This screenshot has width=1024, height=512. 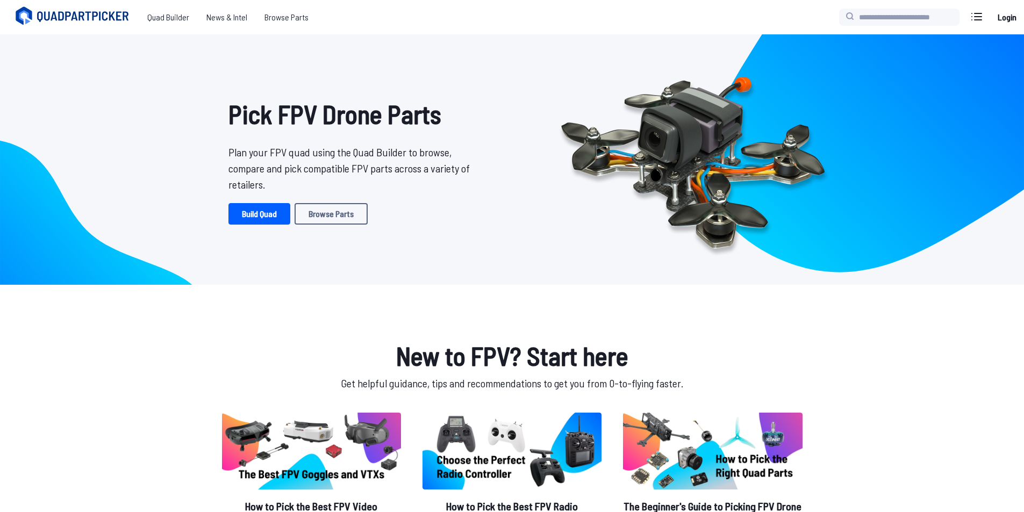 I want to click on span: News & Intel, so click(x=227, y=17).